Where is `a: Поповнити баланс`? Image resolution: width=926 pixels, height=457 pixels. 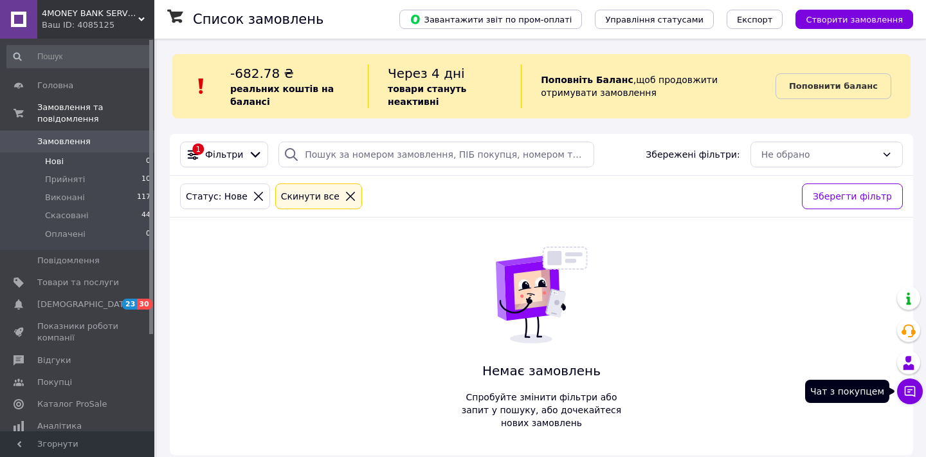 a: Поповнити баланс is located at coordinates (834, 86).